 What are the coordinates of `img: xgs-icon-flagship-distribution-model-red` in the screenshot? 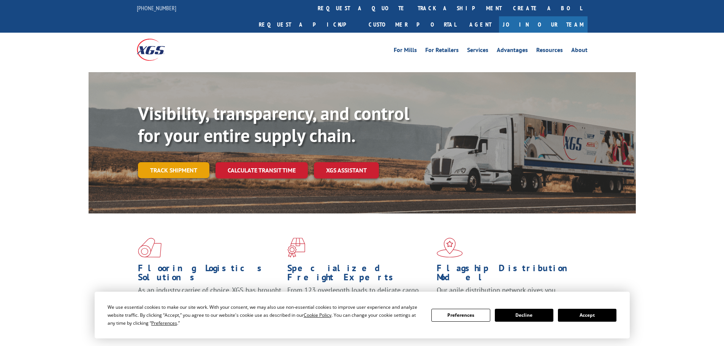 It's located at (450, 248).